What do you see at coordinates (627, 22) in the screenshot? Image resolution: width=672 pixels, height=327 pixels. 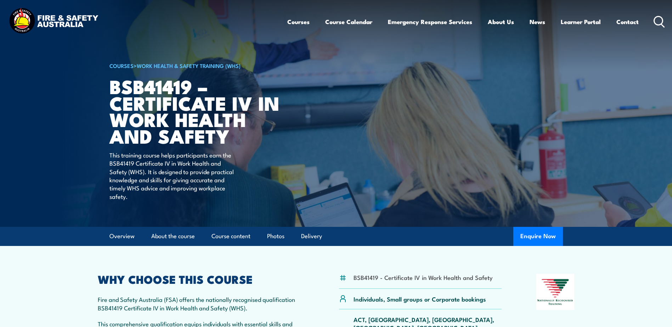 I see `a: Contact` at bounding box center [627, 22].